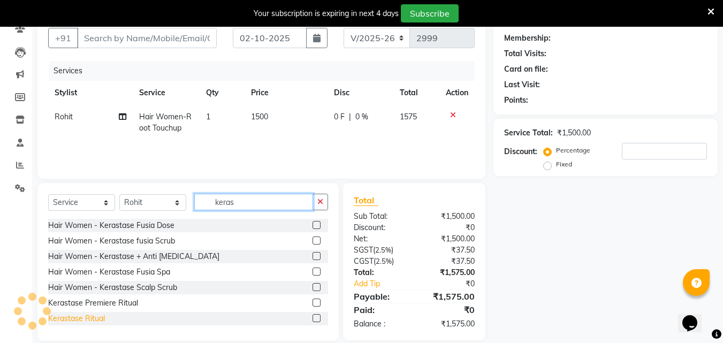 This screenshot has width=723, height=343. I want to click on th: Qty, so click(222, 93).